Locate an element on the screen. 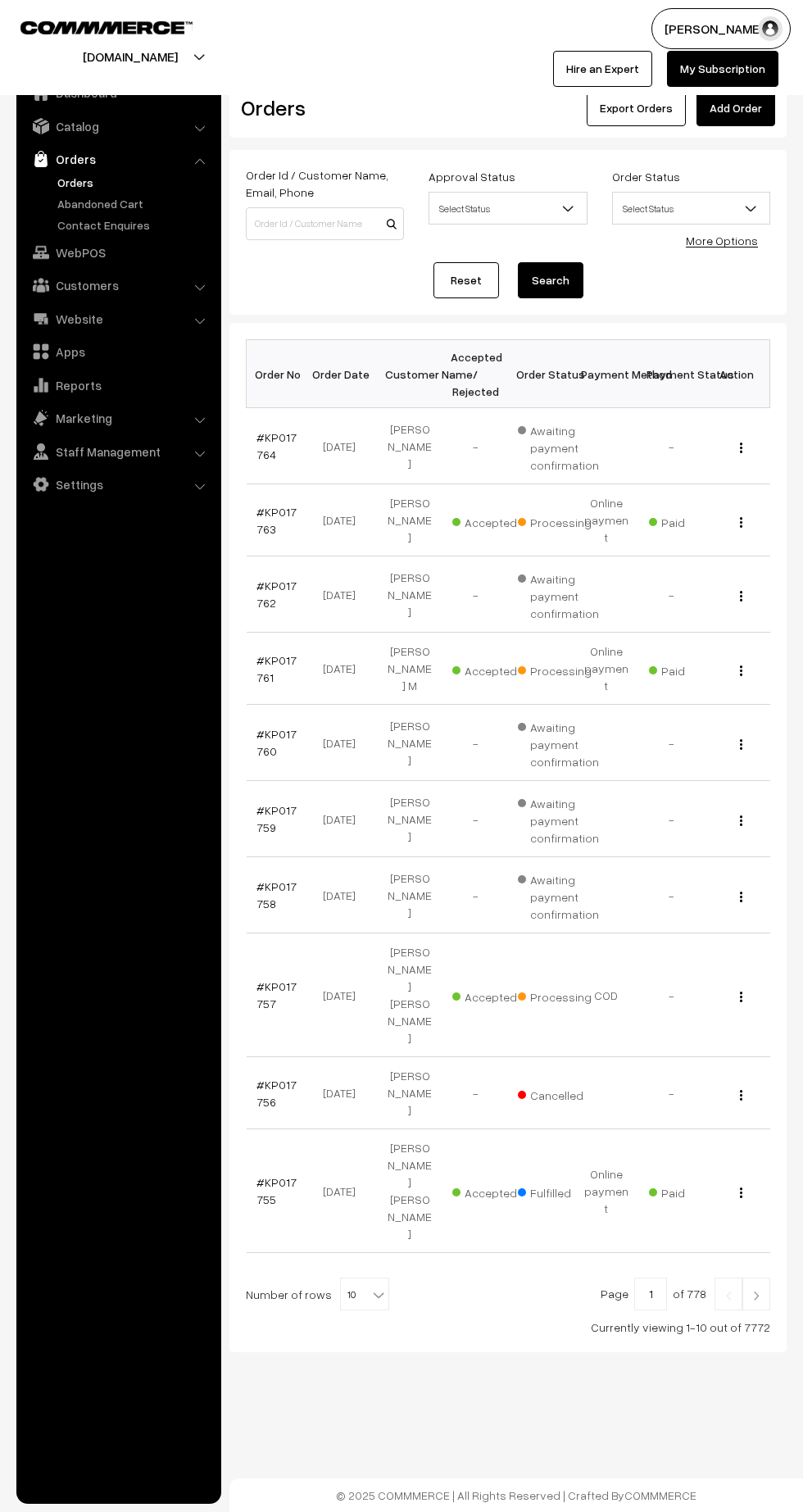 The image size is (803, 1512). label: Order Id / Customer Name, Email, Phone is located at coordinates (325, 184).